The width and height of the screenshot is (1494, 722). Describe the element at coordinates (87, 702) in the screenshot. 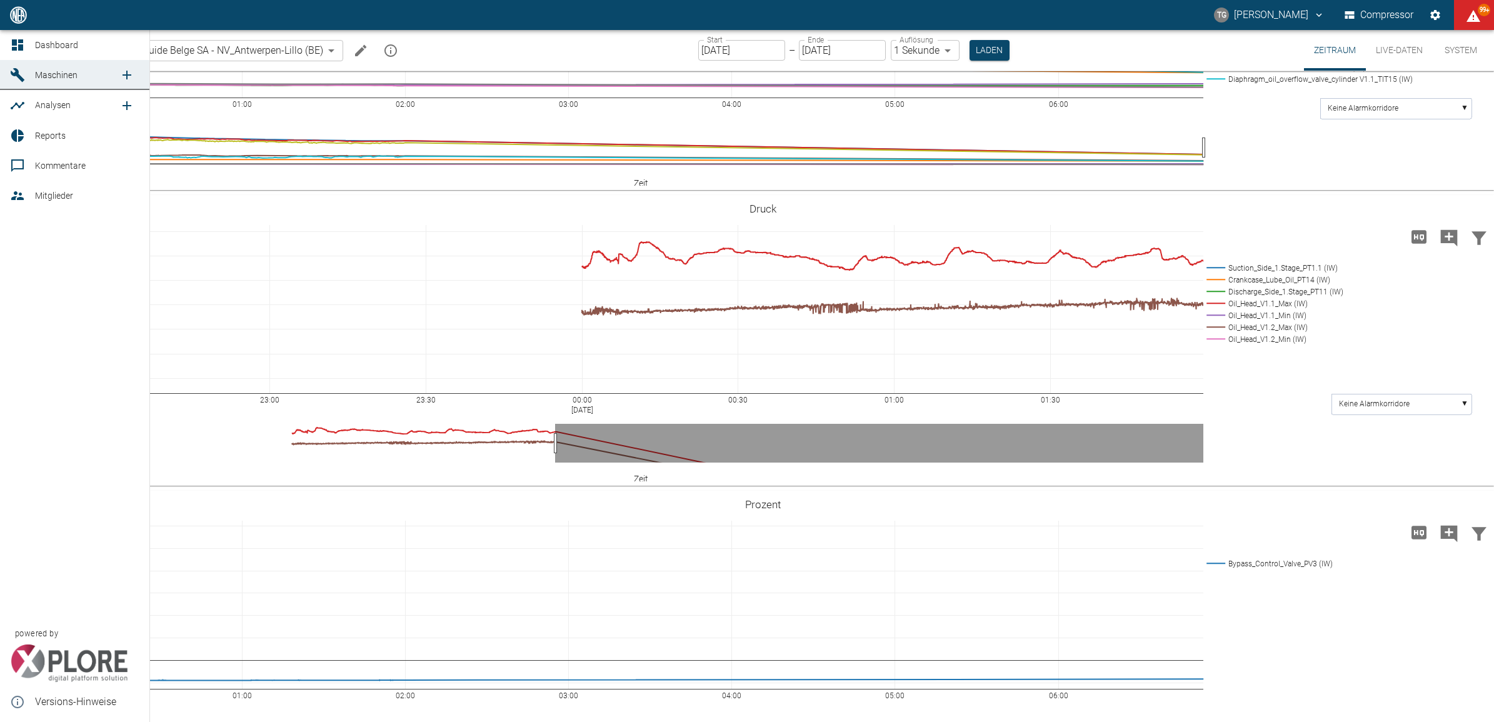

I see `span: Versions-Hinweise` at that location.